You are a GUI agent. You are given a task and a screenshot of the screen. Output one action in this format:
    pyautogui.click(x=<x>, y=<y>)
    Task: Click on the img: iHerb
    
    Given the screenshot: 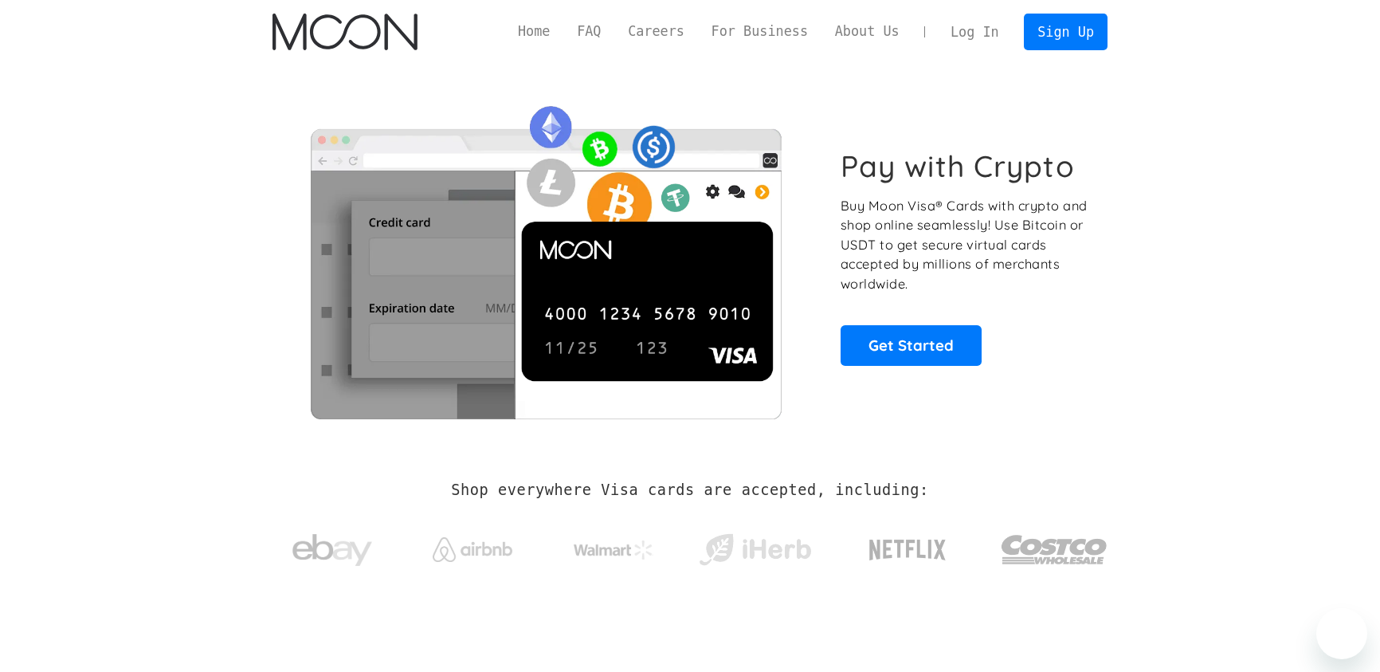 What is the action you would take?
    pyautogui.click(x=755, y=550)
    